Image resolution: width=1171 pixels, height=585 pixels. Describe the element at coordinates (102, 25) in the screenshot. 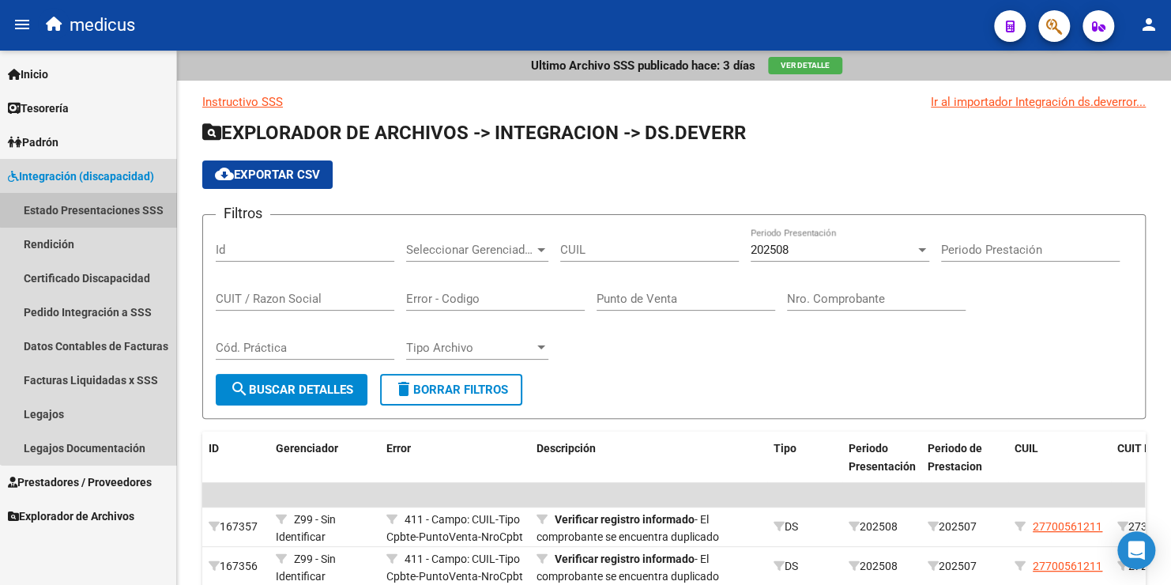

I see `span: medicus` at that location.